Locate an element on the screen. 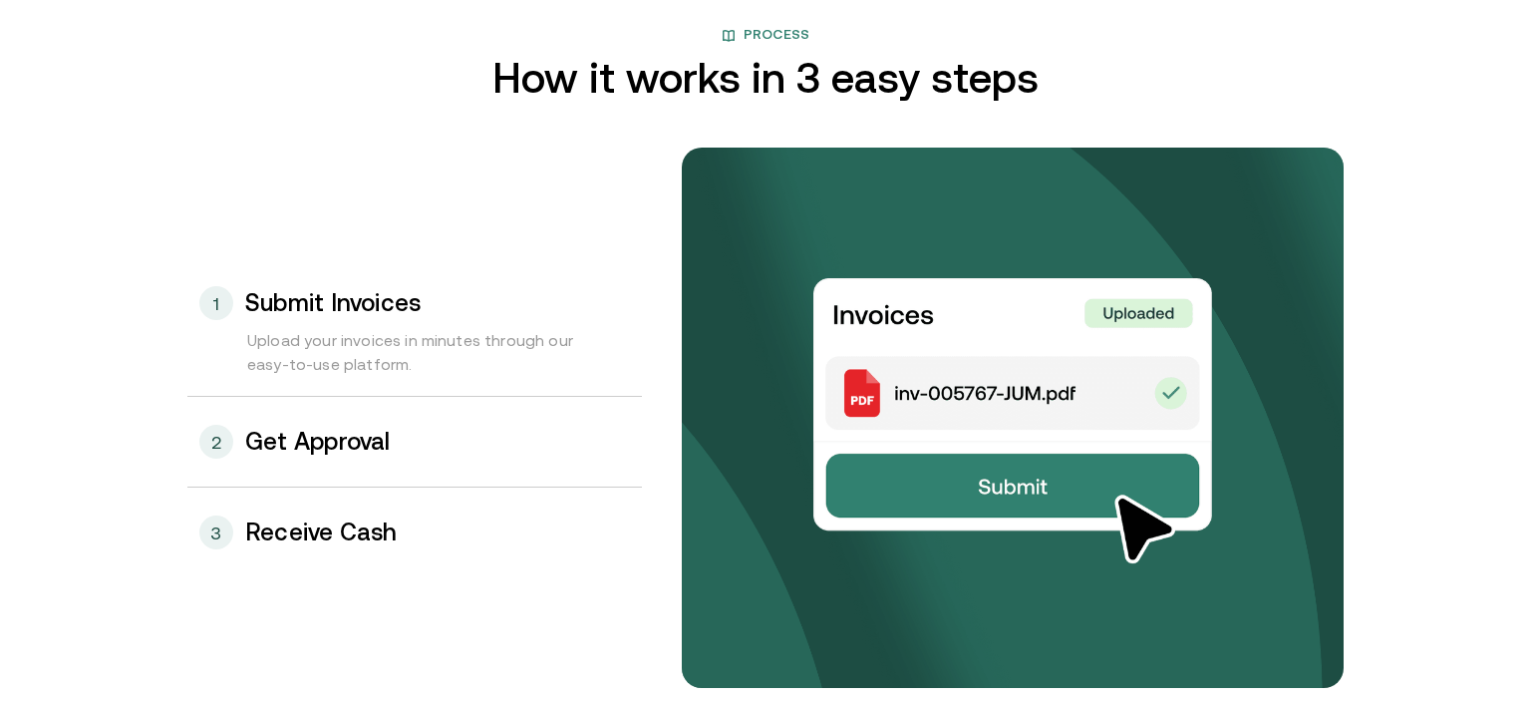 The image size is (1531, 702). h3: Submit Invoices is located at coordinates (333, 303).